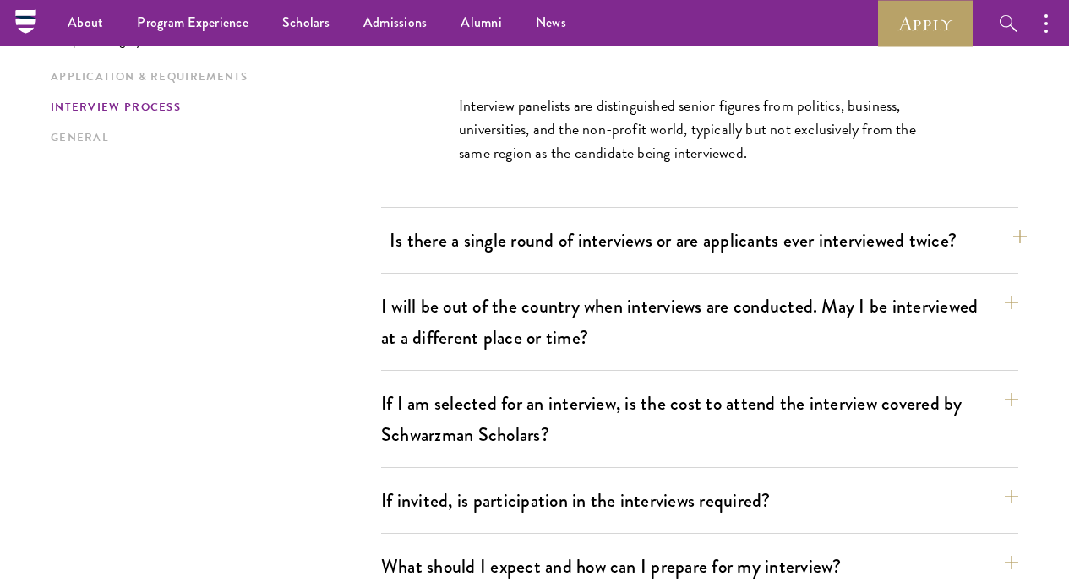  I want to click on button: If I am selected for an interview, is the cost to attend the interview covered by Schwarzman Scho..., so click(700, 419).